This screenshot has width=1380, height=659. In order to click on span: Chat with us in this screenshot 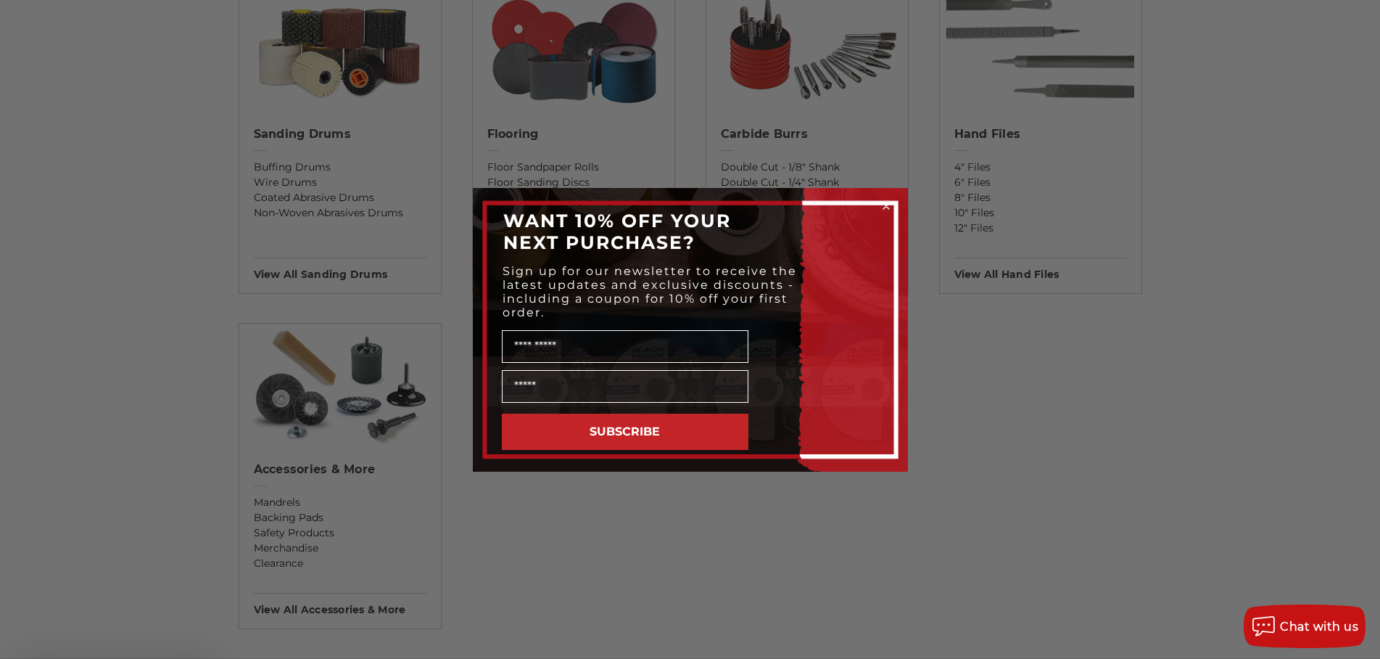, I will do `click(1319, 626)`.